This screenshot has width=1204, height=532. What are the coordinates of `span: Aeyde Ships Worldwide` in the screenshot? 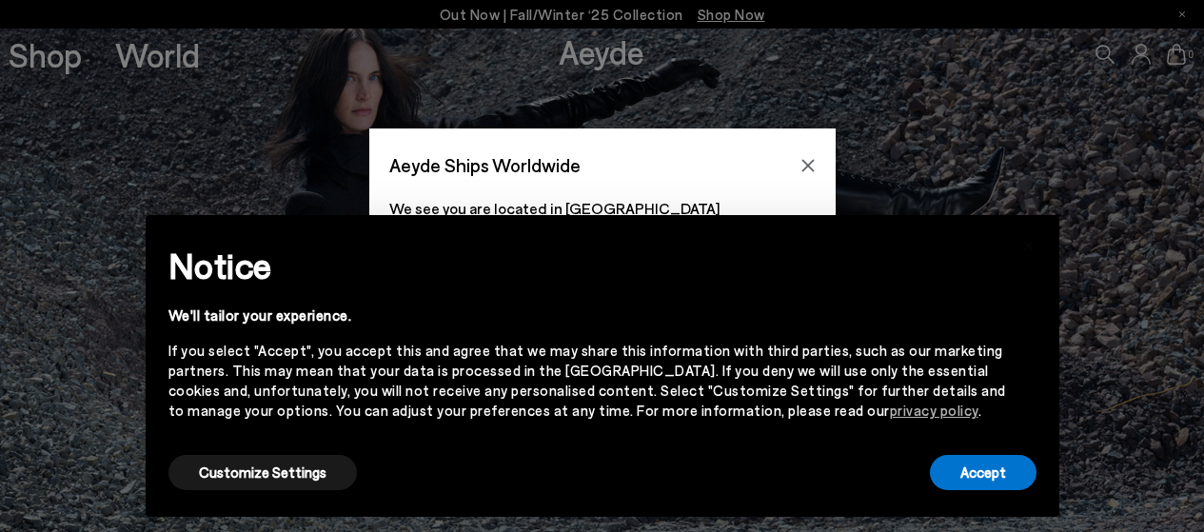 It's located at (485, 165).